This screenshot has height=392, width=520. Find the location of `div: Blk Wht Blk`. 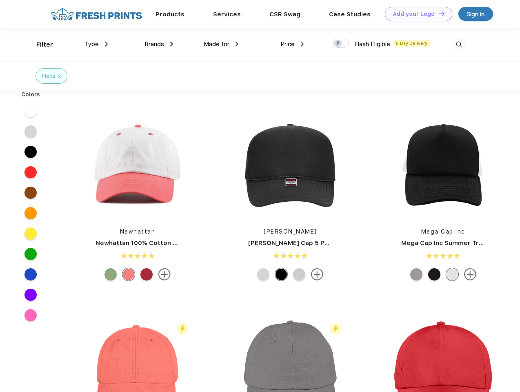

div: Blk Wht Blk is located at coordinates (299, 275).